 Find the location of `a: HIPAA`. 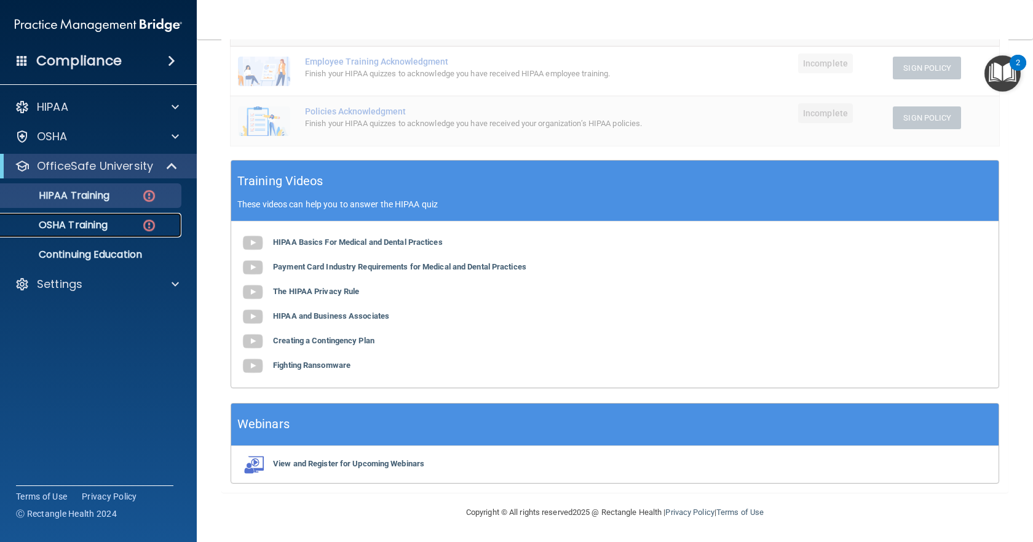

a: HIPAA is located at coordinates (97, 107).